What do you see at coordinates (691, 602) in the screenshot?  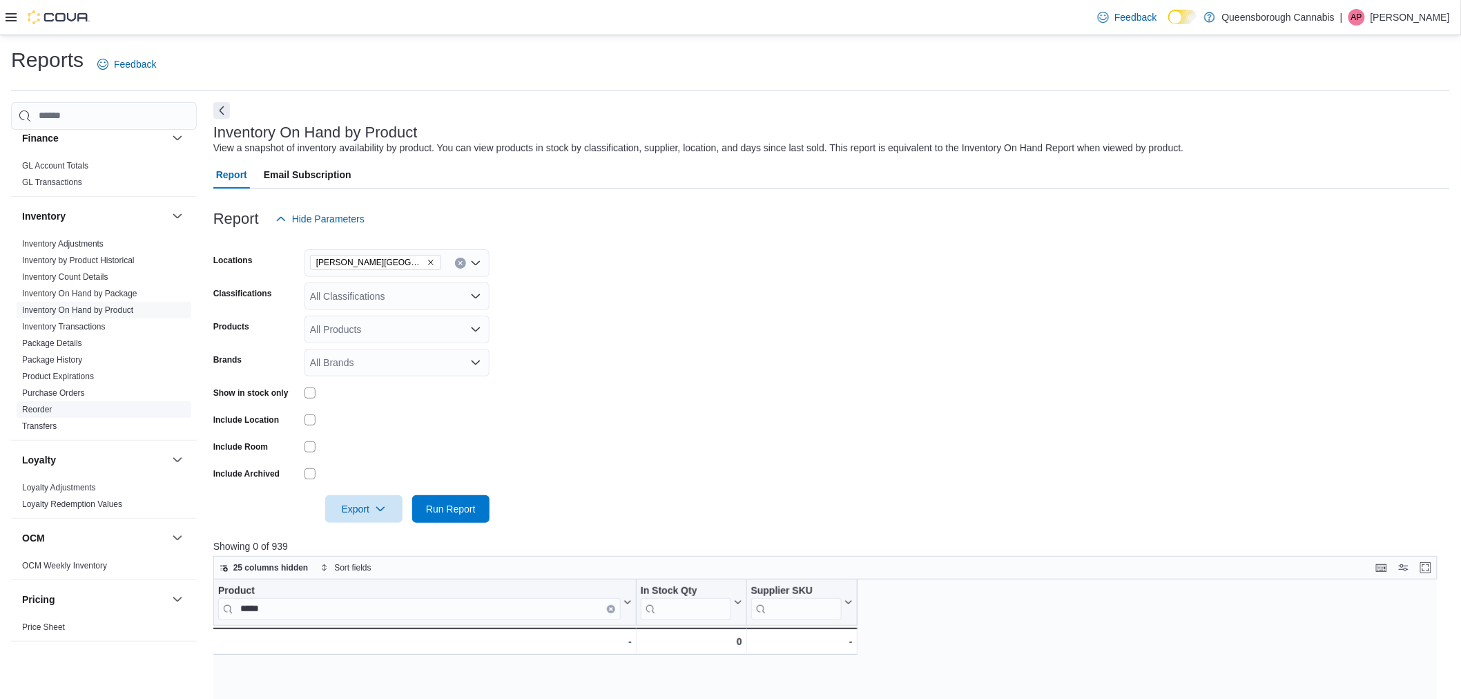 I see `button: In Stock Qty` at bounding box center [691, 602].